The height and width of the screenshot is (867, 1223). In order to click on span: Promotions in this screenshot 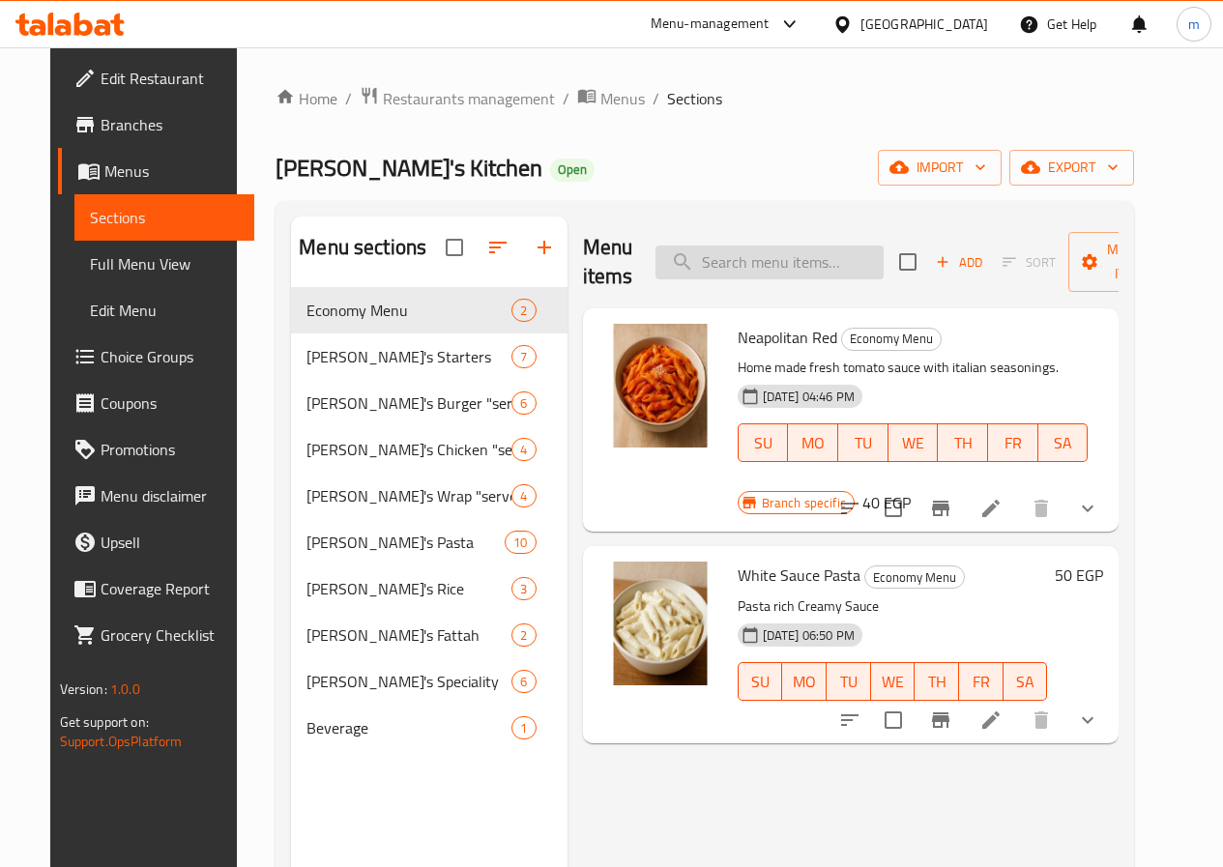, I will do `click(169, 450)`.